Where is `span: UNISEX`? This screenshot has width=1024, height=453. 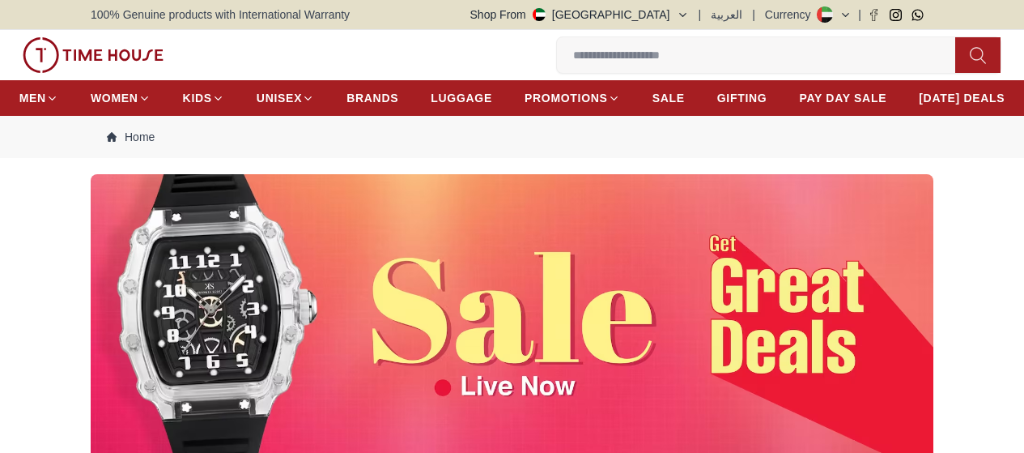
span: UNISEX is located at coordinates (279, 98).